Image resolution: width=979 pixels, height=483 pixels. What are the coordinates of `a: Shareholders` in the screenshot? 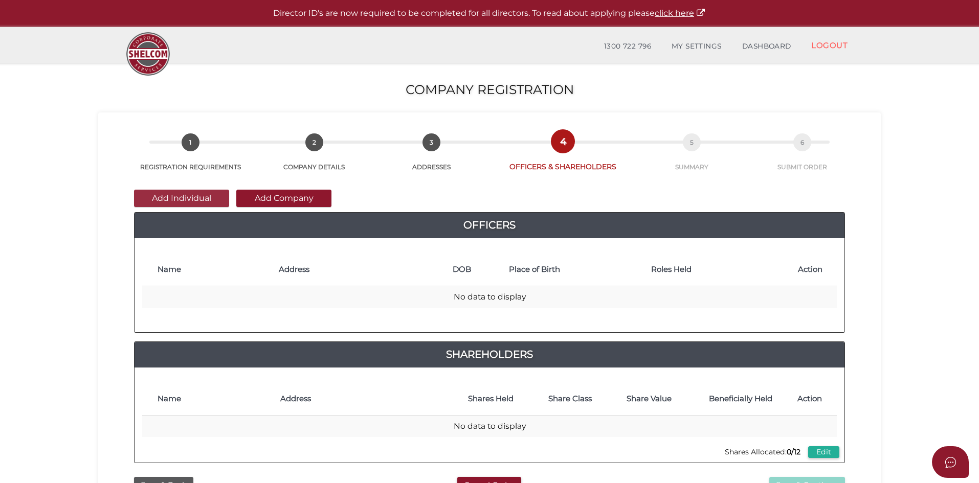 It's located at (490, 355).